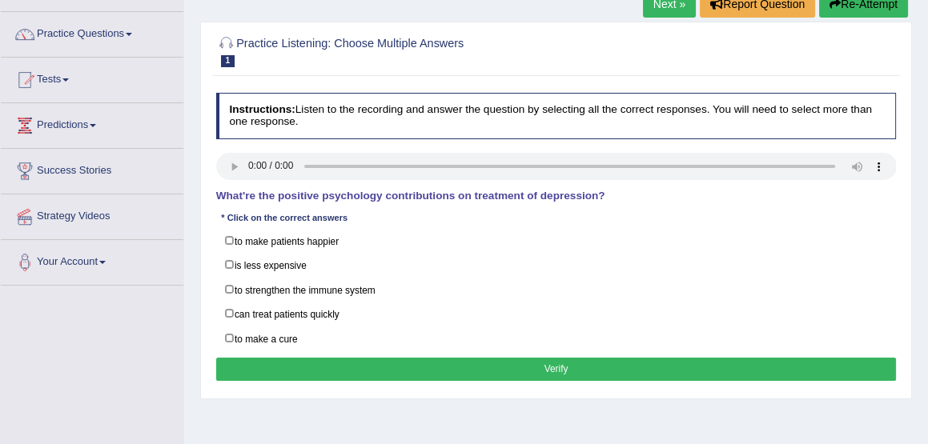 The height and width of the screenshot is (444, 928). Describe the element at coordinates (92, 260) in the screenshot. I see `a: Your Account` at that location.